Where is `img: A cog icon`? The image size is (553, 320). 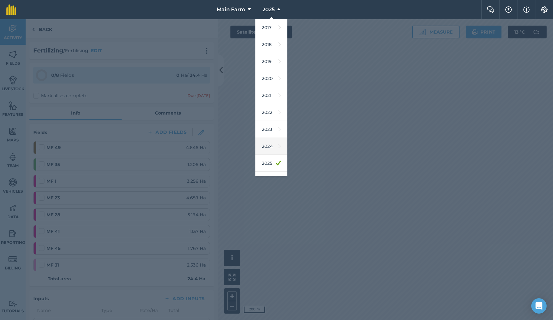 img: A cog icon is located at coordinates (545, 10).